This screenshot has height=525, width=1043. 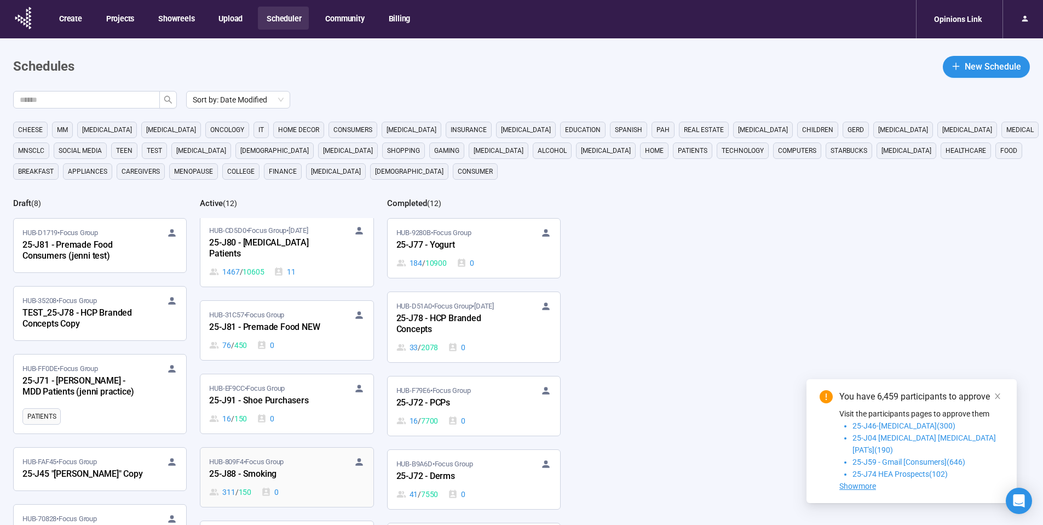 I want to click on a: HUB-31C57•Focus Group25-J81 - Premade Food NEW76 / 4500, so click(x=286, y=330).